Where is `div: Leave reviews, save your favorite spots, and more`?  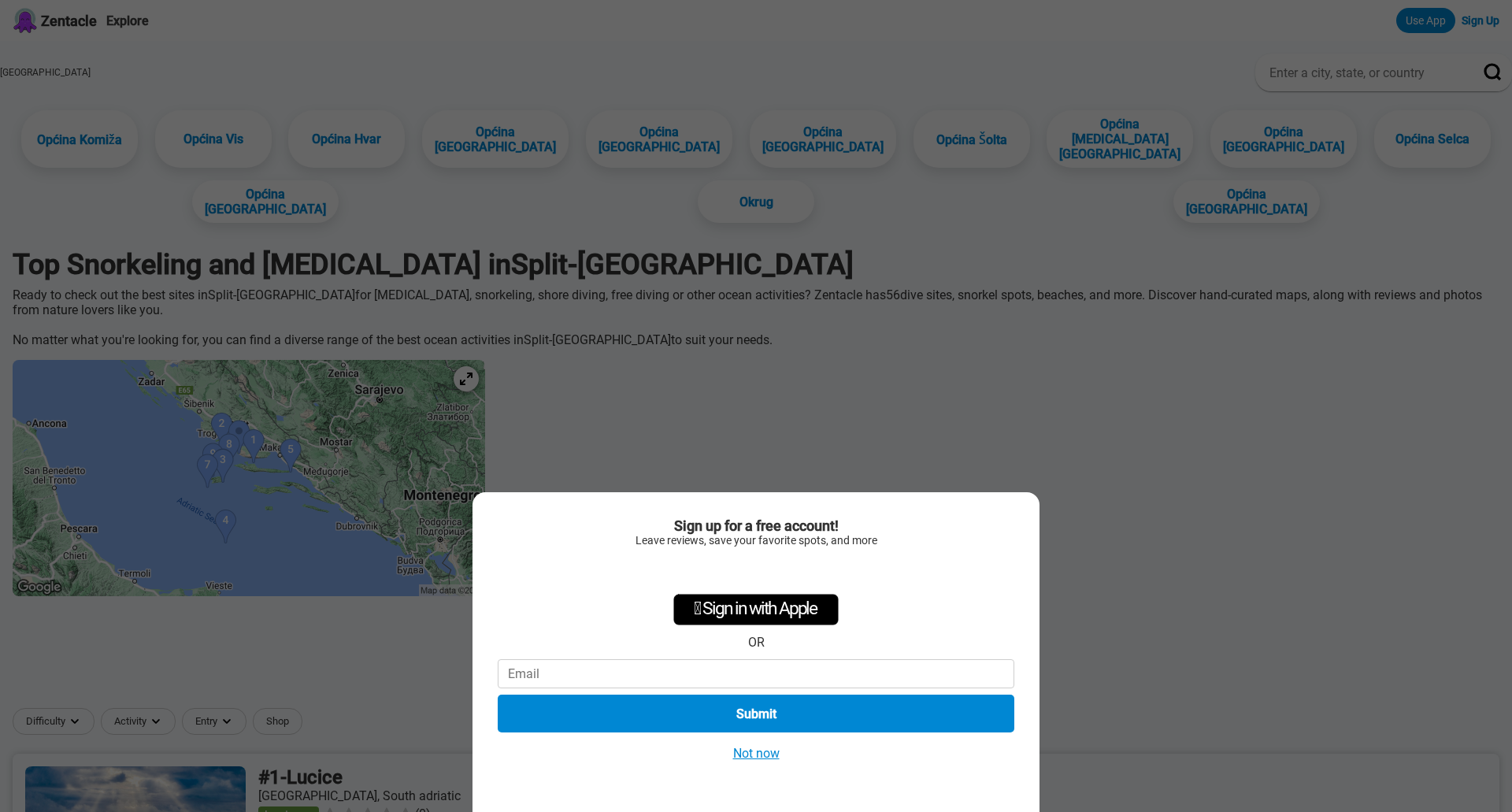
div: Leave reviews, save your favorite spots, and more is located at coordinates (756, 540).